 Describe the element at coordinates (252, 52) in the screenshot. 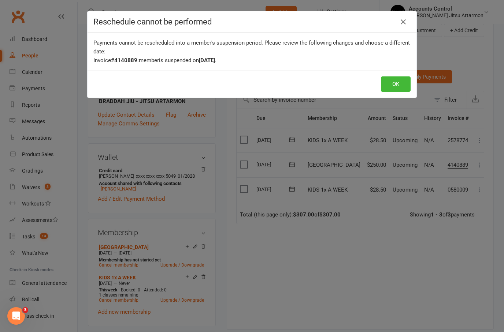

I see `div: Payments cannot be rescheduled into a member's suspension period. Please review the following cha...` at that location.